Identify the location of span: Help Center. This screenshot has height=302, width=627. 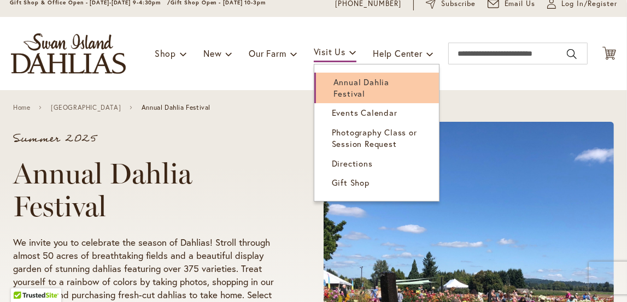
(398, 53).